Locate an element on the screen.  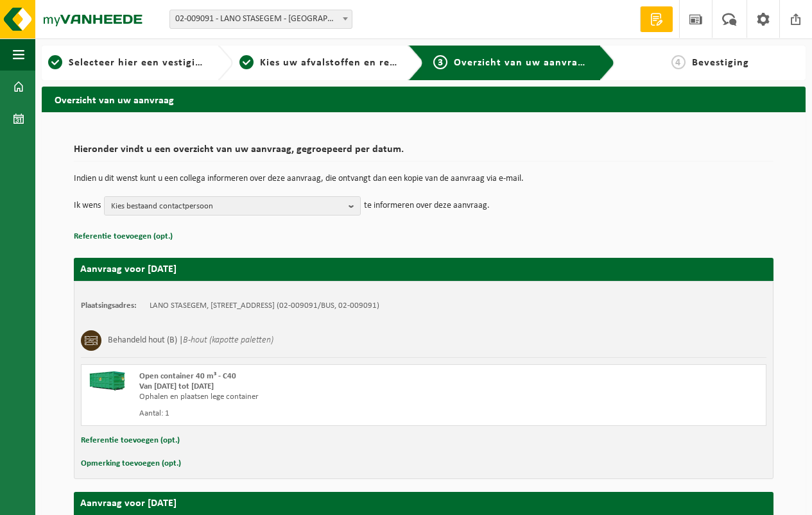
p: Indien u dit wenst kunt u een collega informeren over deze aanvraag, die ontvangt dan een kopie v... is located at coordinates (423, 179).